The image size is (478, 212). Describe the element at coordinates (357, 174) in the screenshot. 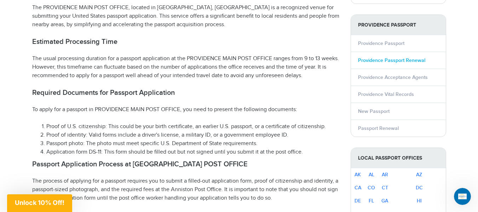

I see `a: AK` at that location.